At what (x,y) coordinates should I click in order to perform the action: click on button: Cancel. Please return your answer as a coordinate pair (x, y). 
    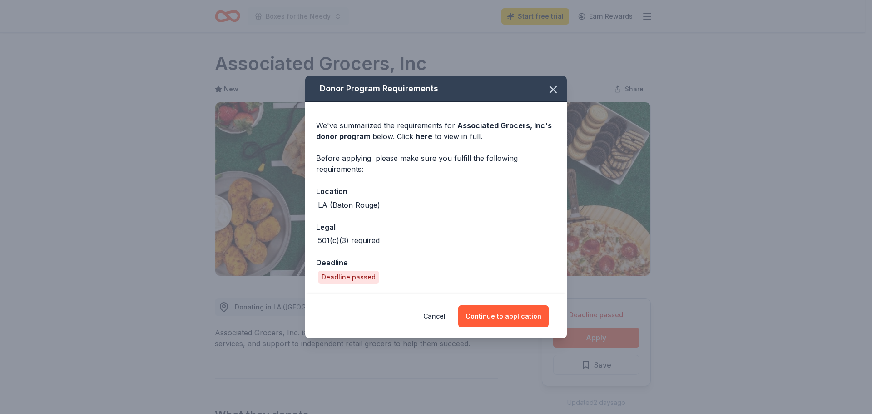
    Looking at the image, I should click on (434, 316).